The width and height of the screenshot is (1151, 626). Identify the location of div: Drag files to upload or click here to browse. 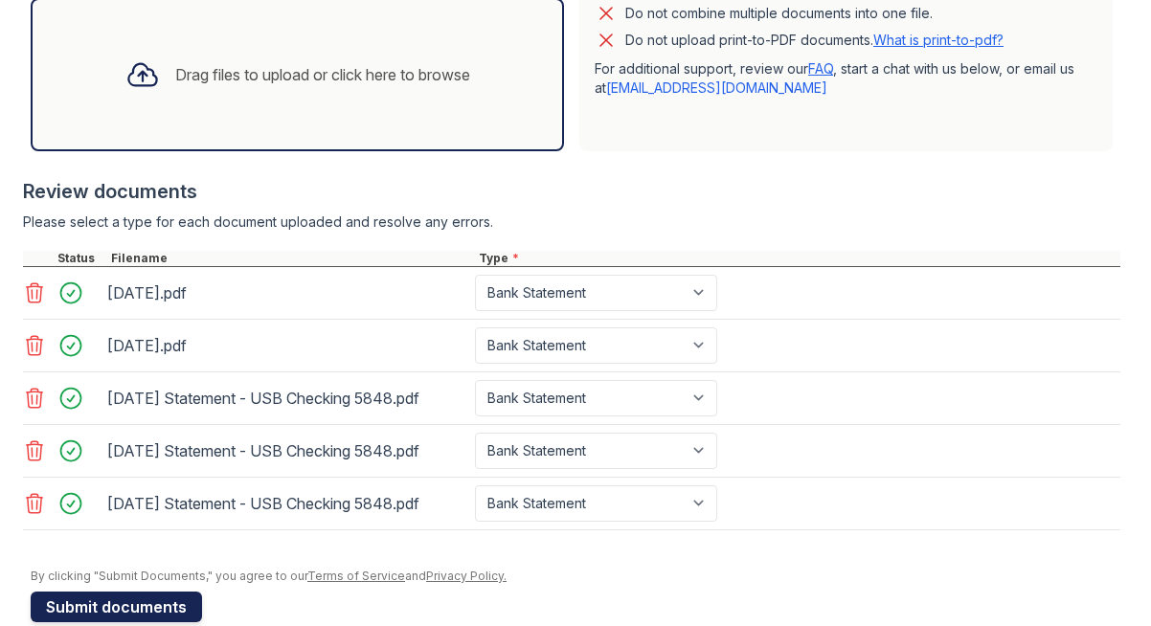
(323, 75).